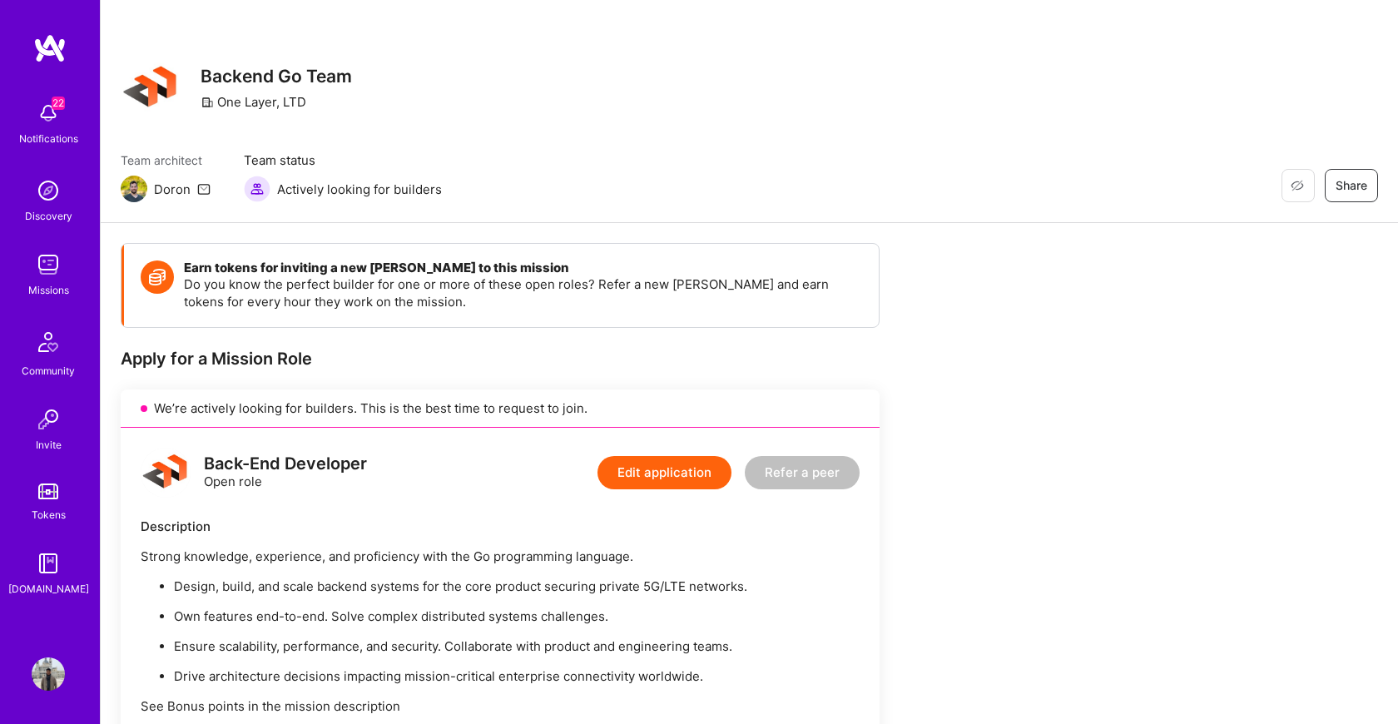 Image resolution: width=1398 pixels, height=724 pixels. Describe the element at coordinates (151, 88) in the screenshot. I see `img: Company Logo` at that location.